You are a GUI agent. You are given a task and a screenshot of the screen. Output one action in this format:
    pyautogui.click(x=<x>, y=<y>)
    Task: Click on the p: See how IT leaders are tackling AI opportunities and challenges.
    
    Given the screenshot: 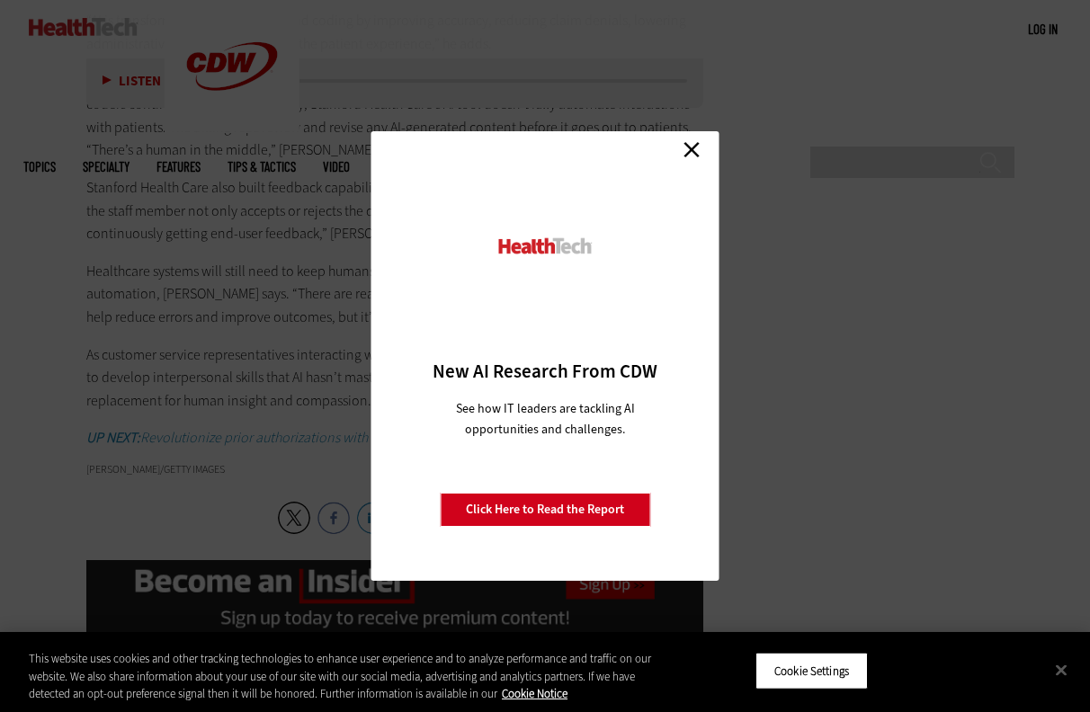 What is the action you would take?
    pyautogui.click(x=545, y=419)
    